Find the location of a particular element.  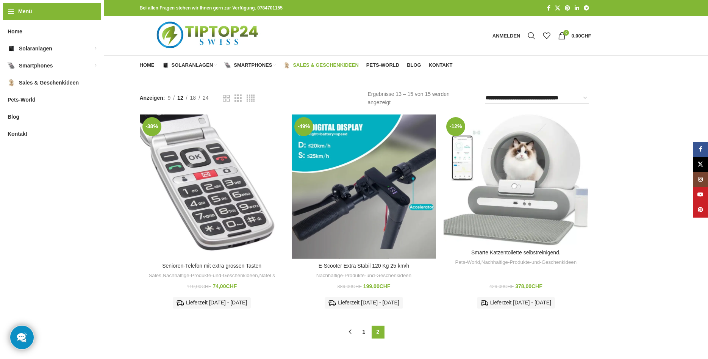

div: Hauptnavigation is located at coordinates (296, 65).